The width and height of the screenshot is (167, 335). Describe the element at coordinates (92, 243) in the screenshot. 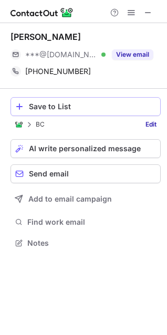

I see `span: Notes` at that location.